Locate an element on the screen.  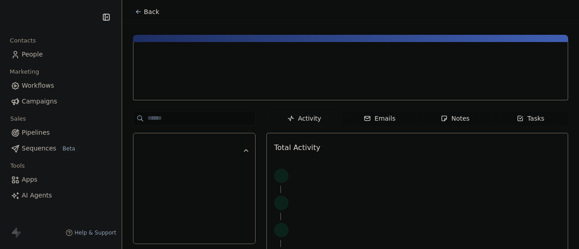
div: Tasks is located at coordinates (530, 118).